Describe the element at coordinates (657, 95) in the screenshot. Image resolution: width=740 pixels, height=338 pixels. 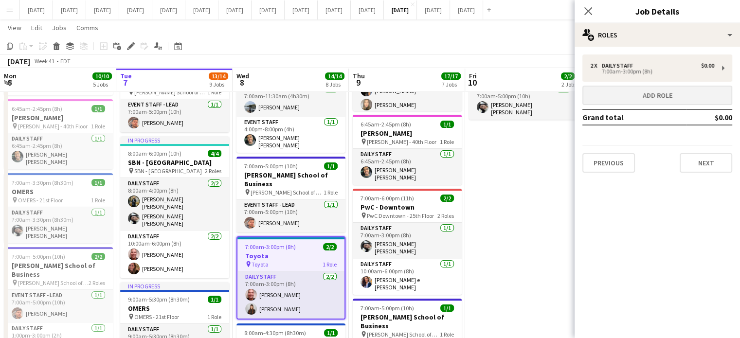
I see `button: Add role` at that location.